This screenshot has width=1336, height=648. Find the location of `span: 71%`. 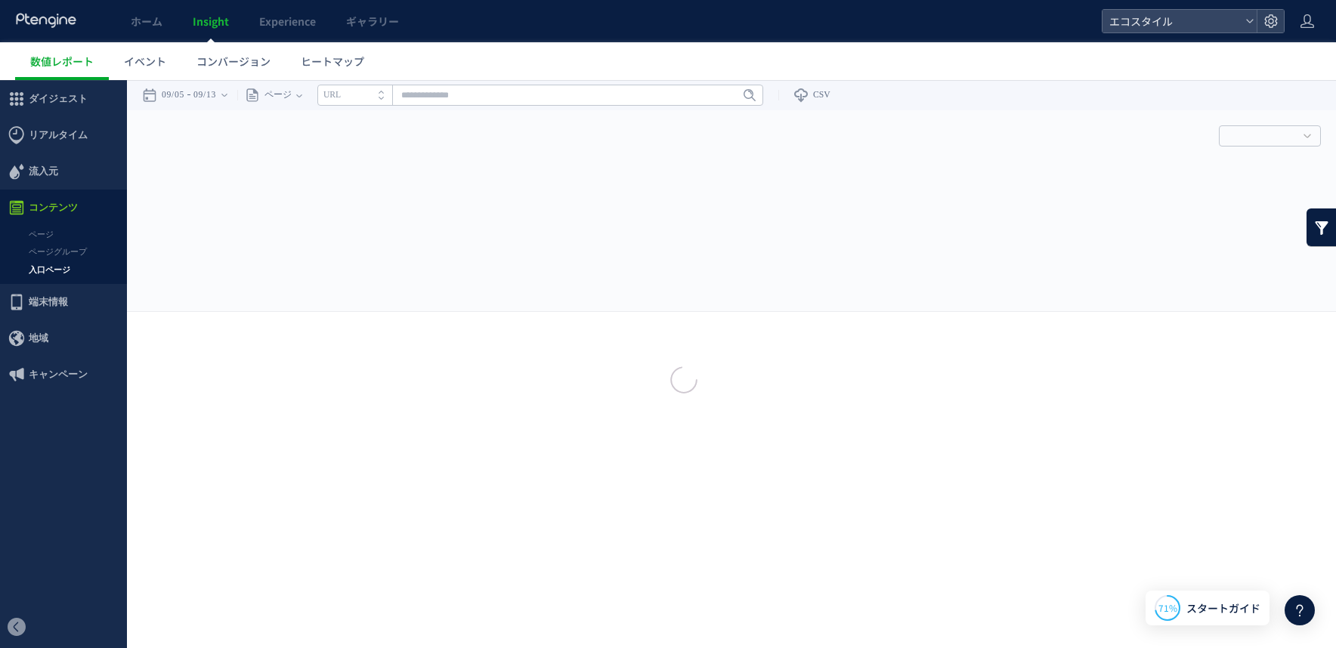

span: 71% is located at coordinates (1167, 607).